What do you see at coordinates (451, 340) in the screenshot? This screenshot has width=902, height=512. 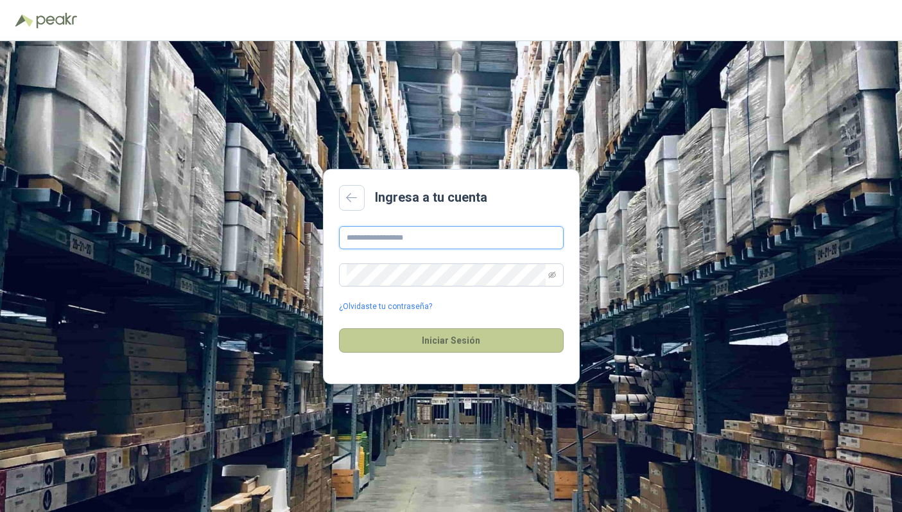 I see `button: Iniciar Sesión` at bounding box center [451, 340].